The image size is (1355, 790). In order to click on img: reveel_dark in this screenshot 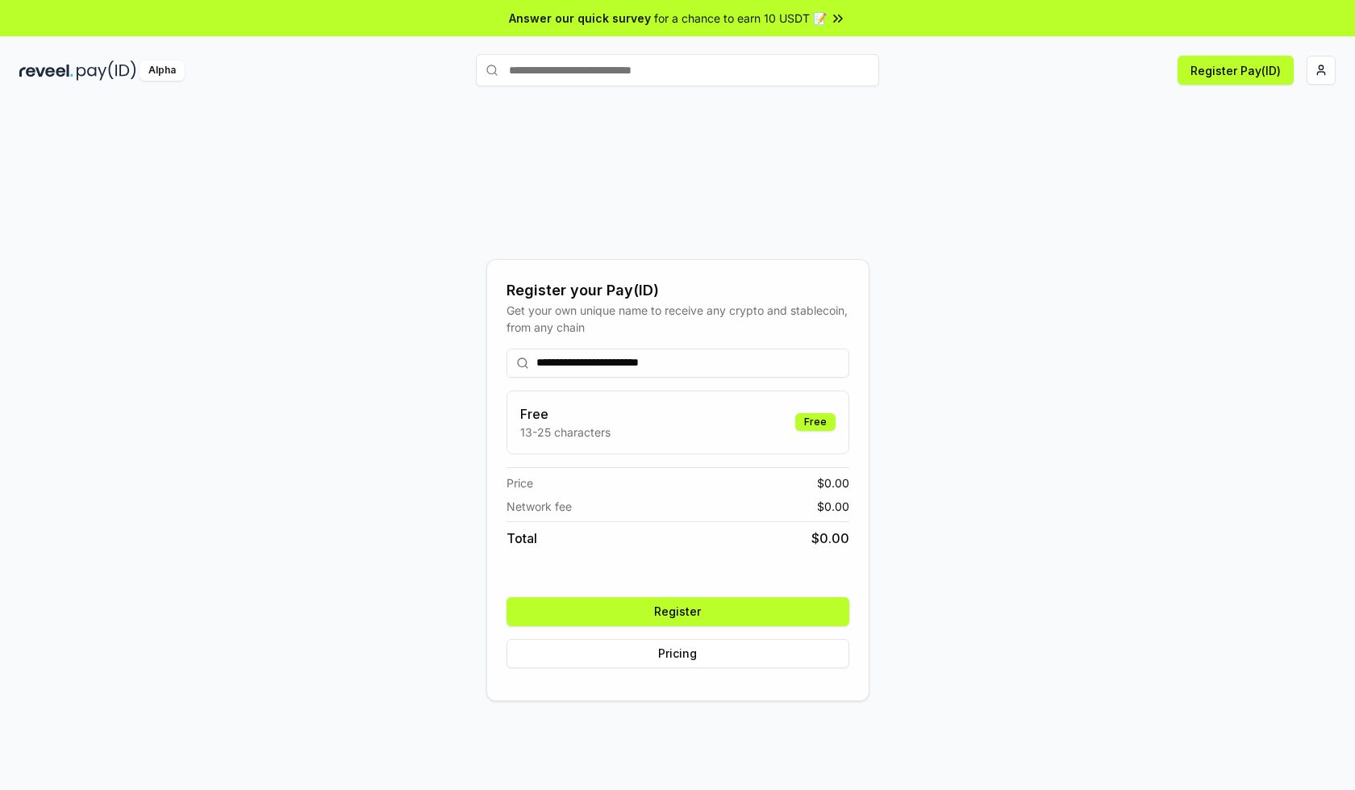, I will do `click(46, 70)`.